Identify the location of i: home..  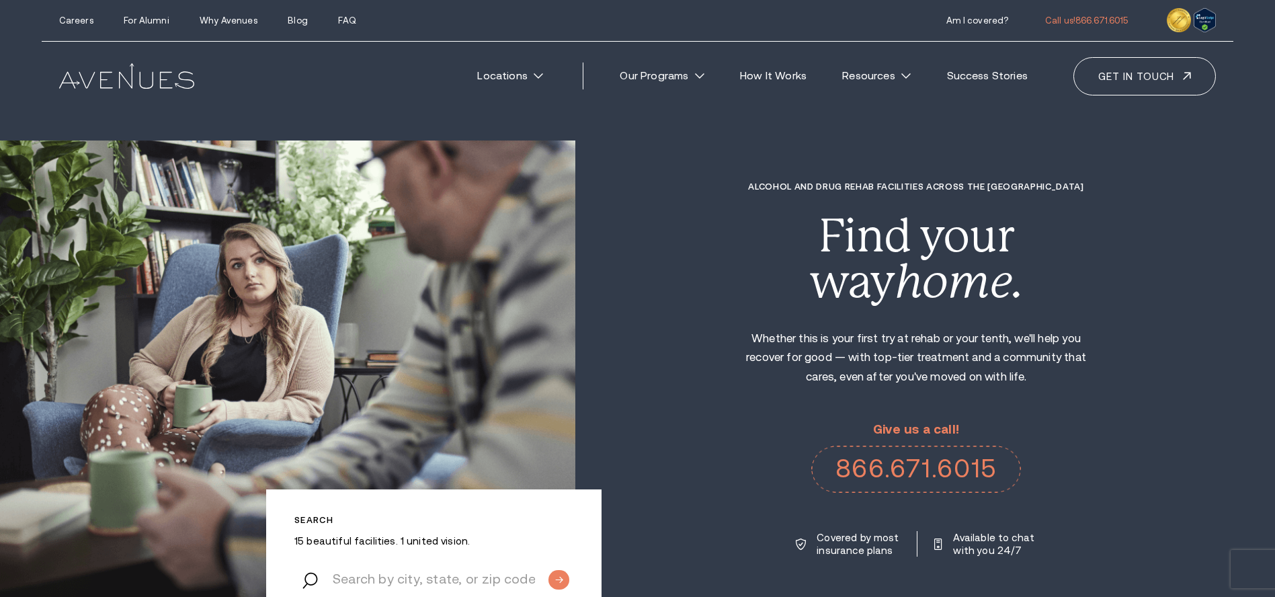
(959, 281).